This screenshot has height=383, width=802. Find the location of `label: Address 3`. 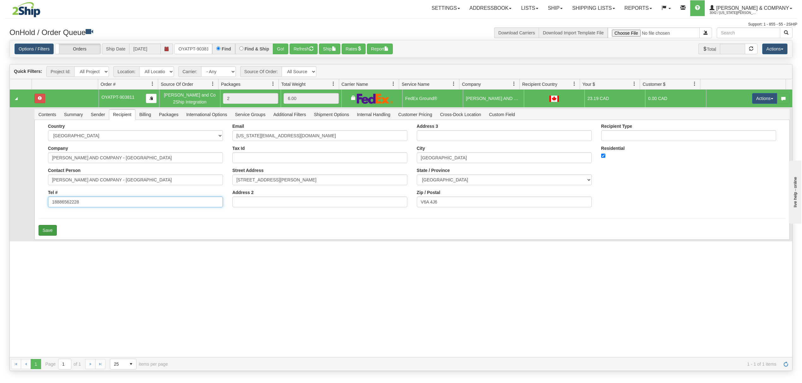

label: Address 3 is located at coordinates (428, 126).